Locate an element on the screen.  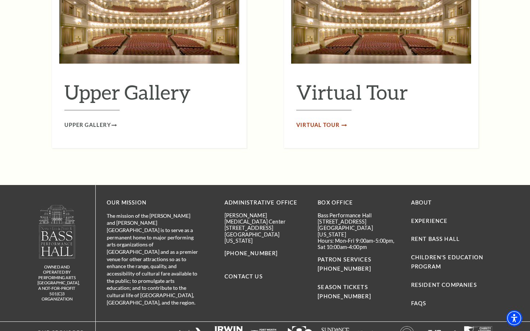
span: Virtual Tour is located at coordinates (318, 125).